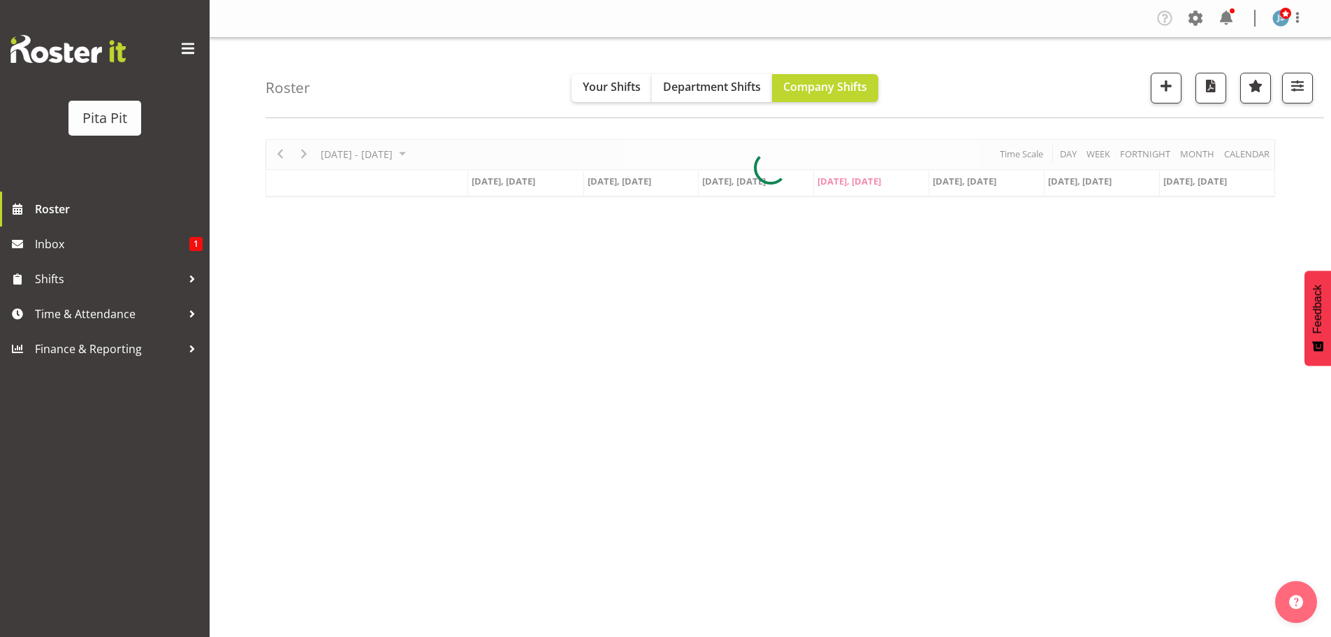  Describe the element at coordinates (611, 87) in the screenshot. I see `span: Your Shifts` at that location.